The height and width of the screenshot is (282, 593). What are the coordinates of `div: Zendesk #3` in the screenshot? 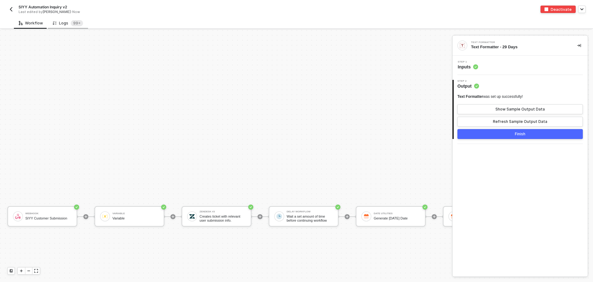 It's located at (223, 211).